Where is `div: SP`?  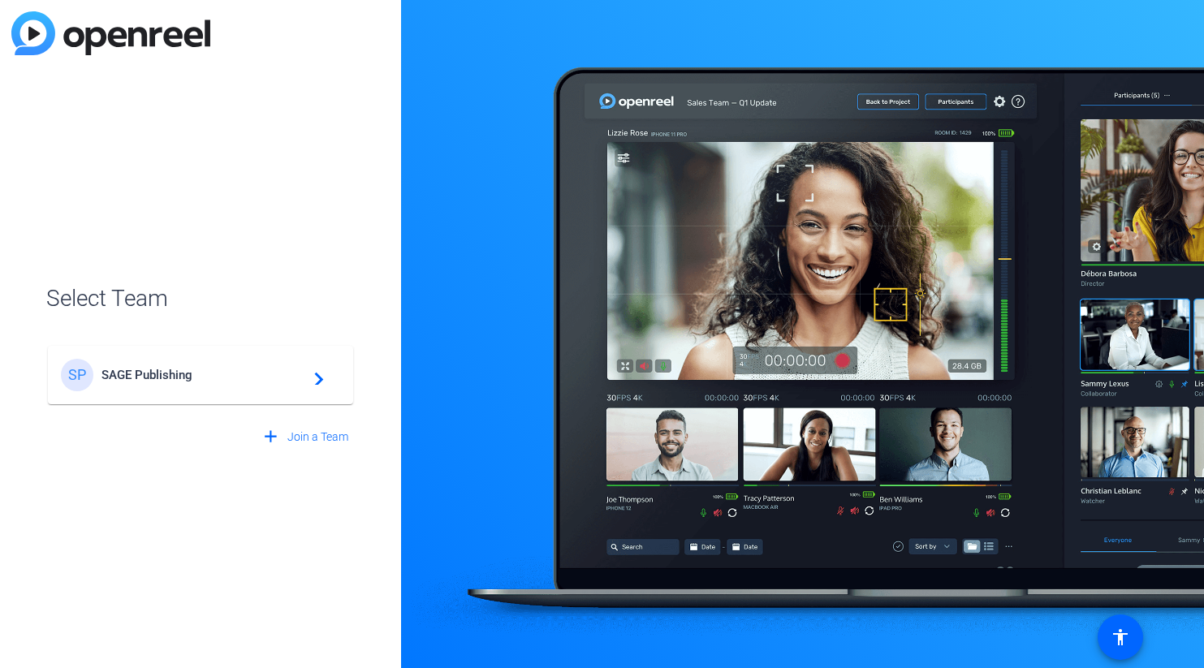 div: SP is located at coordinates (77, 375).